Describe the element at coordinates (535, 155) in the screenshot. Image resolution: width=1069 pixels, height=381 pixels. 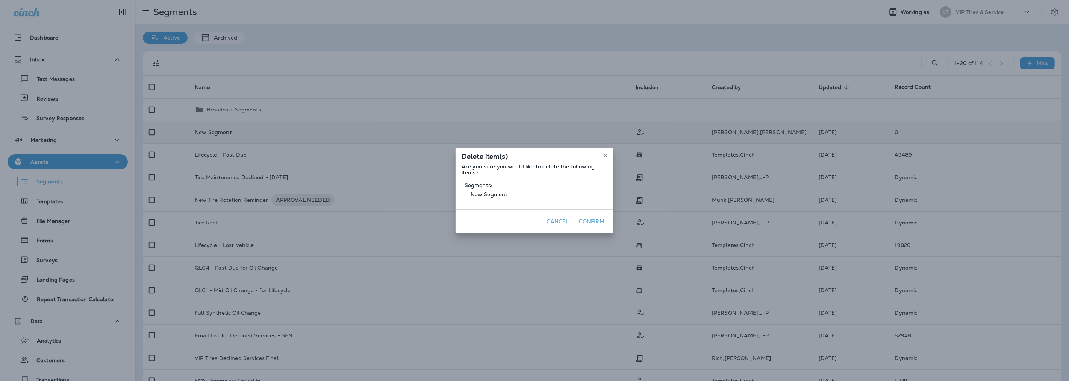
I see `div: Delete item(s)` at that location.